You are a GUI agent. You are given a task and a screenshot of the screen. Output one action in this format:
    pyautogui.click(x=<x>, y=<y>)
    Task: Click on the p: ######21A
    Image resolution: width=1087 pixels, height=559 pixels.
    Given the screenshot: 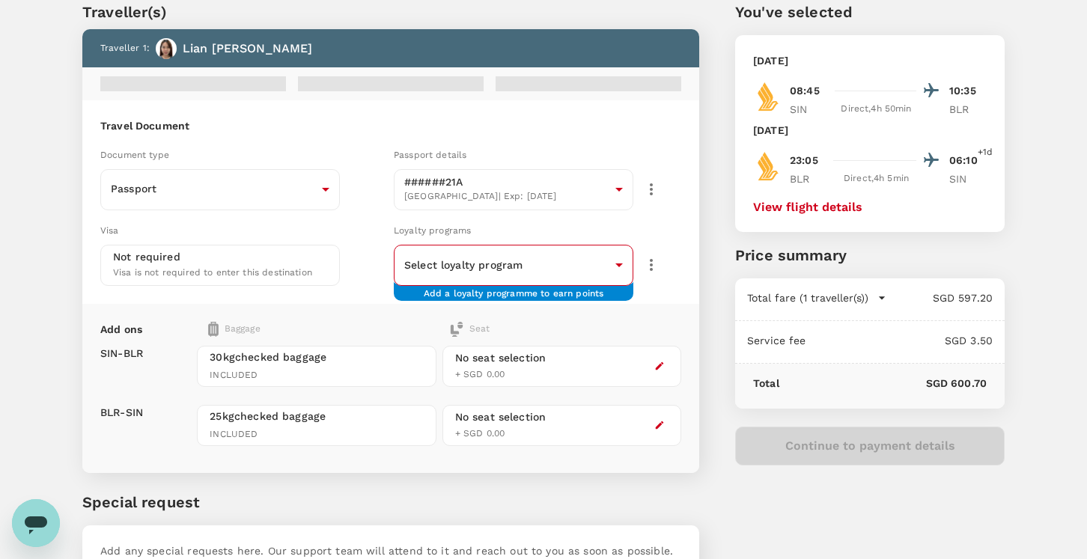 What is the action you would take?
    pyautogui.click(x=507, y=182)
    